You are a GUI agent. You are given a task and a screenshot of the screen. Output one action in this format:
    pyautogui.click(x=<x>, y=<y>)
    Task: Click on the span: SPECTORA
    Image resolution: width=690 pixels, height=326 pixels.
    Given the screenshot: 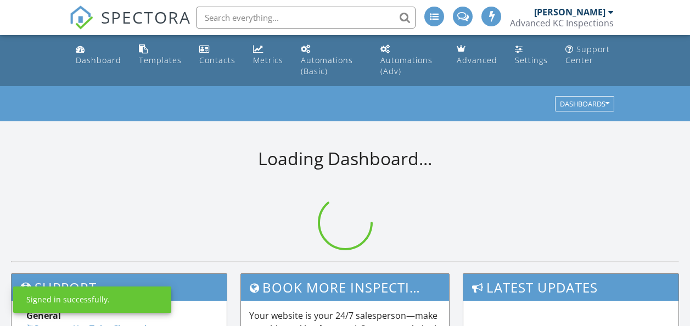 What is the action you would take?
    pyautogui.click(x=146, y=17)
    